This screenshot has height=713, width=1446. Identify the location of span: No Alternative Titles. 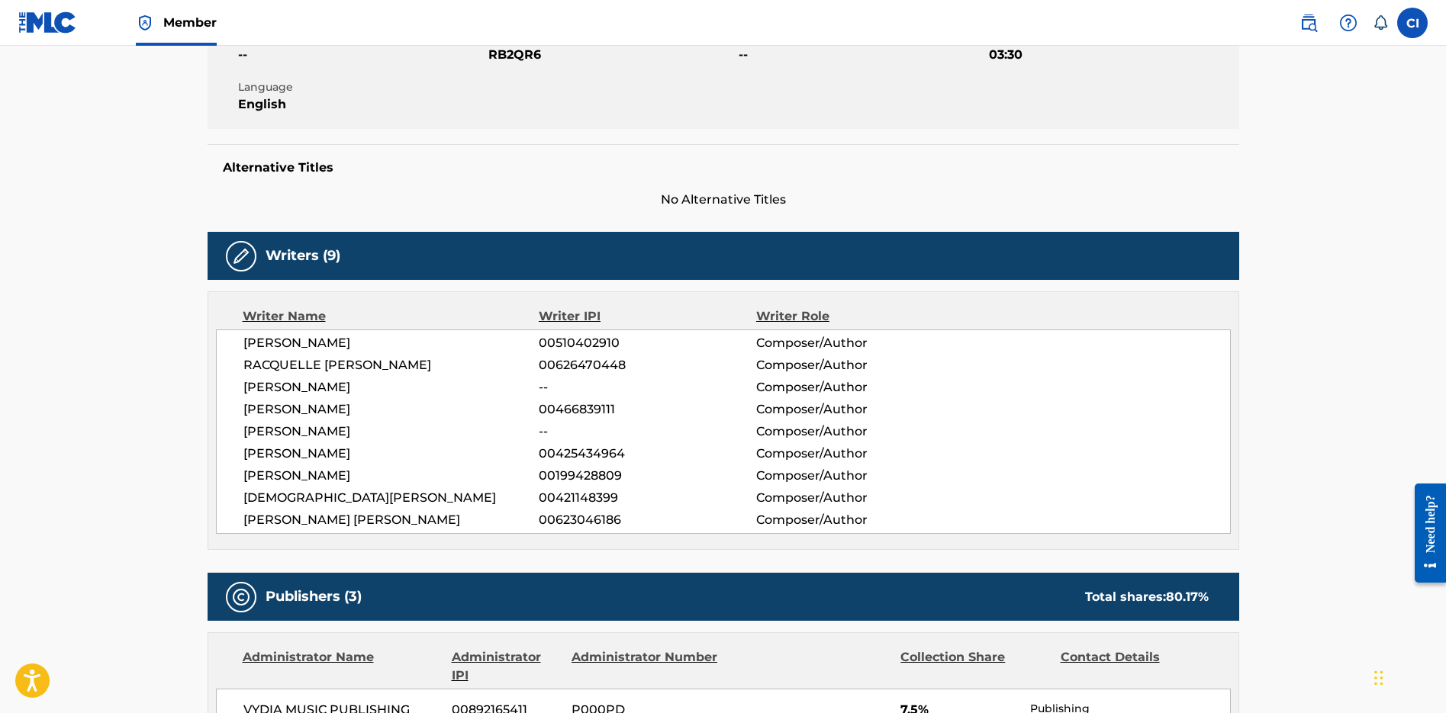
(723, 200).